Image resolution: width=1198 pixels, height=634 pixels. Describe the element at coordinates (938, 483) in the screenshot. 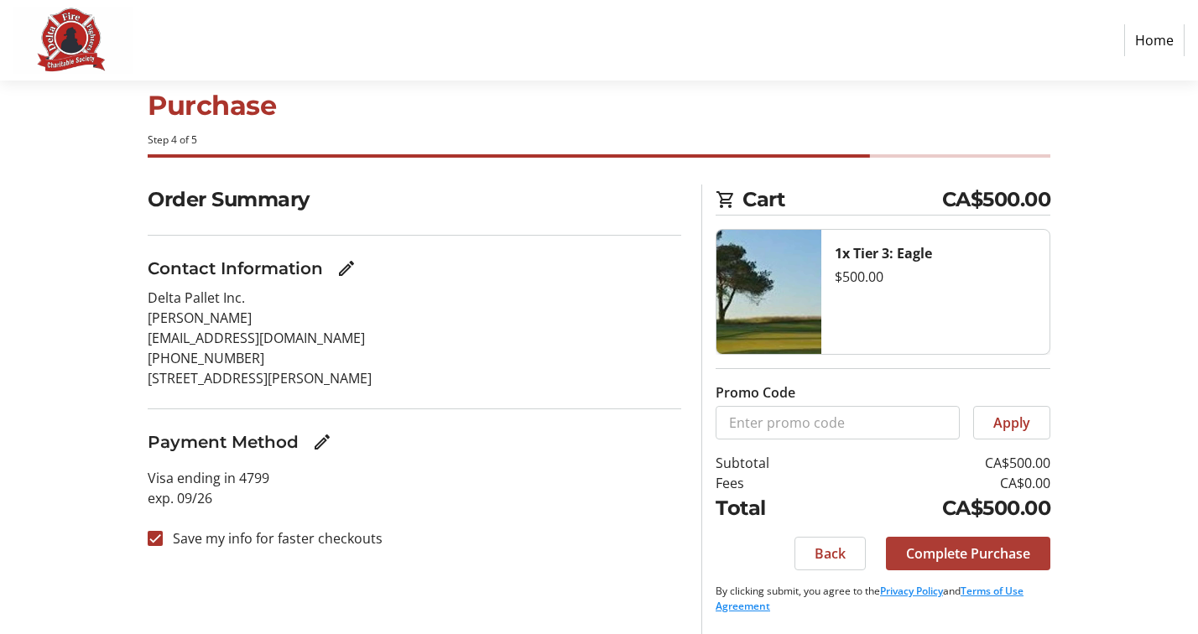

I see `td: CA$0.00` at that location.